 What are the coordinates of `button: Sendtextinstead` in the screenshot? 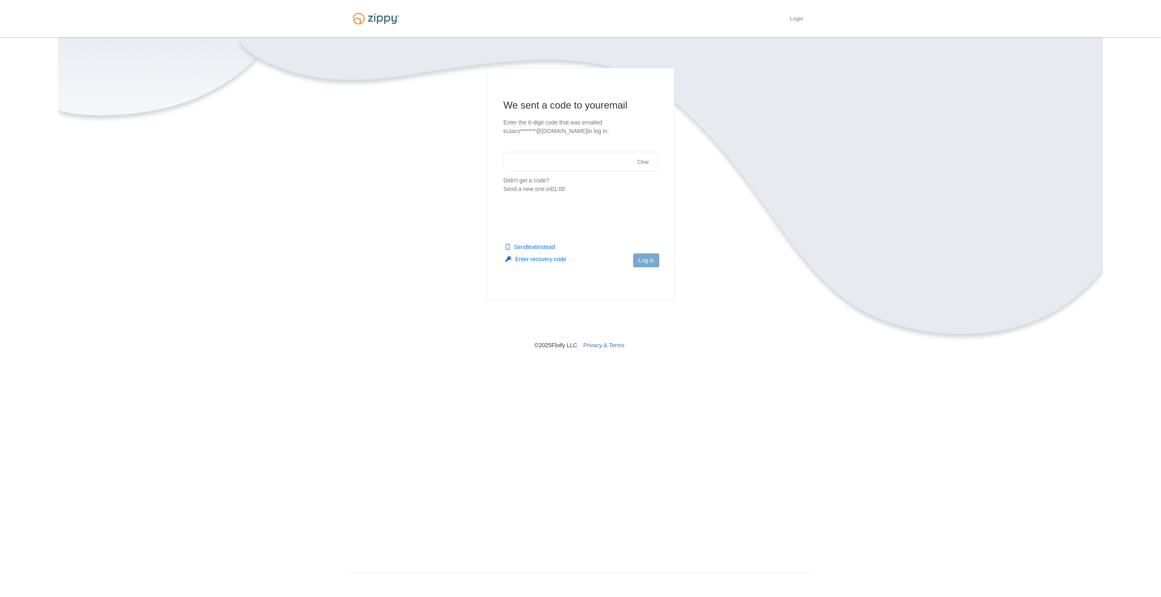 It's located at (530, 247).